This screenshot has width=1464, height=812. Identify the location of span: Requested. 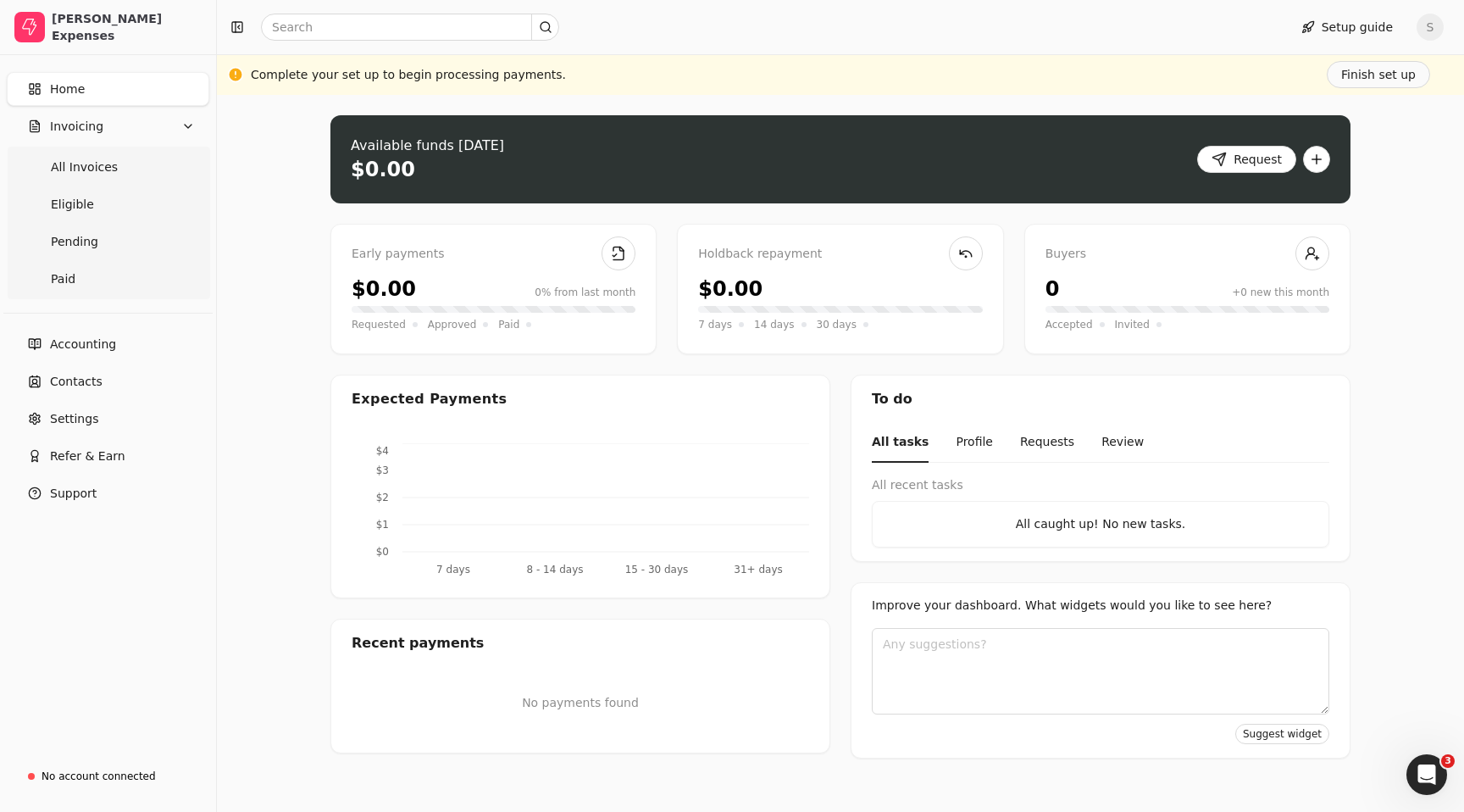
(379, 324).